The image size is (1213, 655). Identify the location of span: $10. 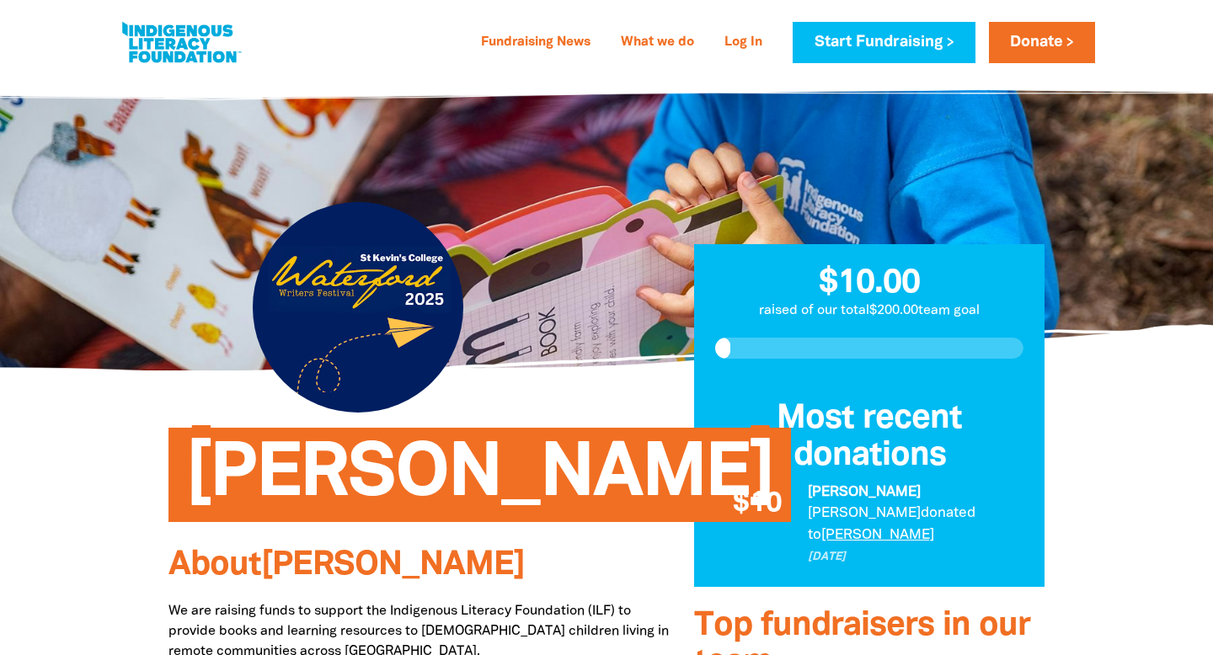
(756, 505).